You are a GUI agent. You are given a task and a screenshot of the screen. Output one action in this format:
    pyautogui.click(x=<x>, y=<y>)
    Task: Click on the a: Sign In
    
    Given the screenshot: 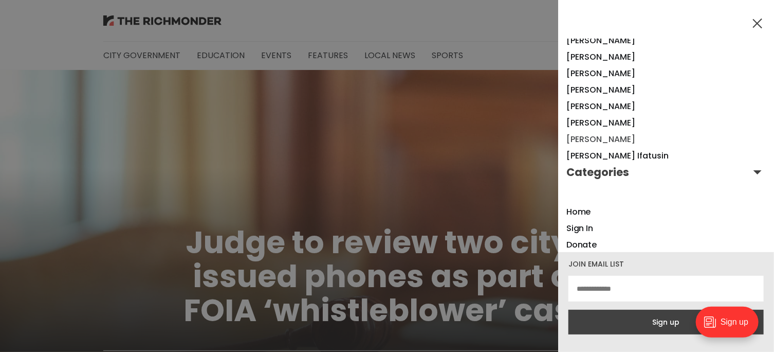 What is the action you would take?
    pyautogui.click(x=580, y=228)
    